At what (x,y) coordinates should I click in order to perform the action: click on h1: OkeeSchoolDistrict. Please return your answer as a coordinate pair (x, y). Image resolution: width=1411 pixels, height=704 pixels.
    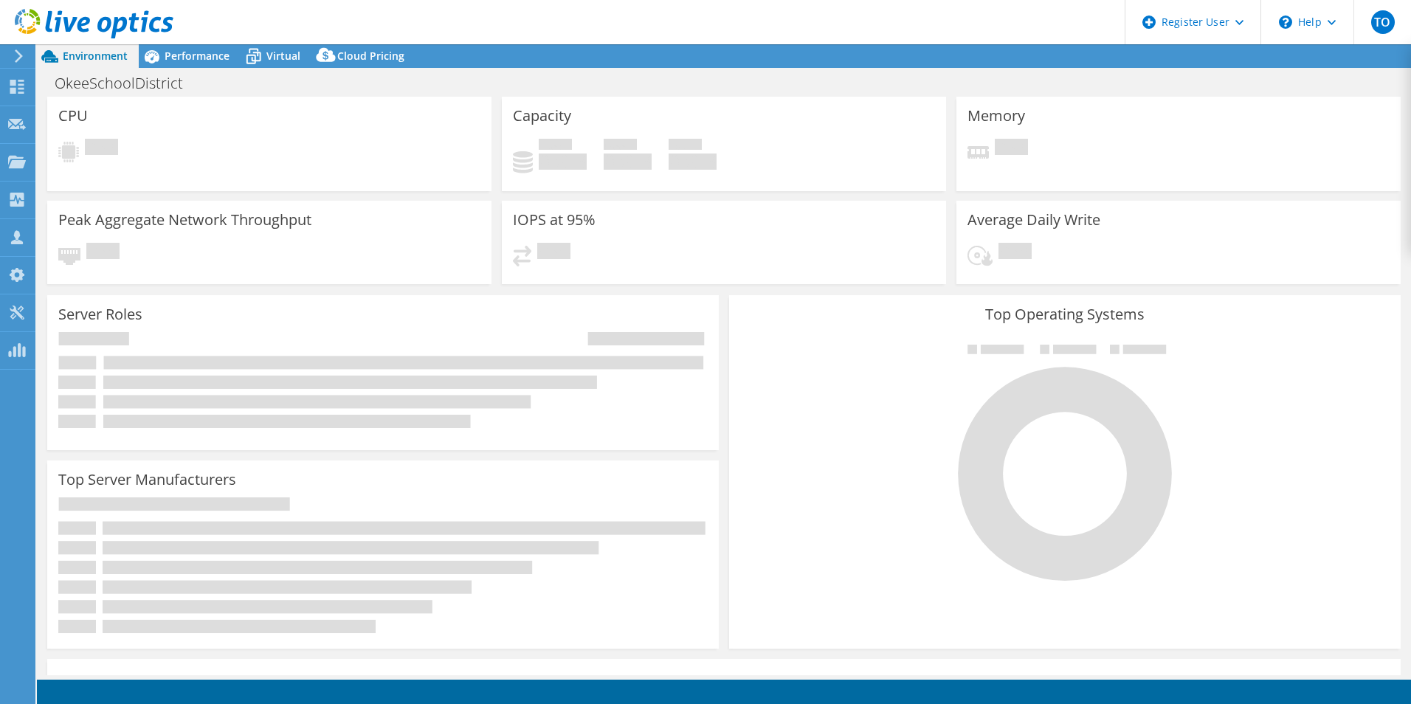
    Looking at the image, I should click on (127, 83).